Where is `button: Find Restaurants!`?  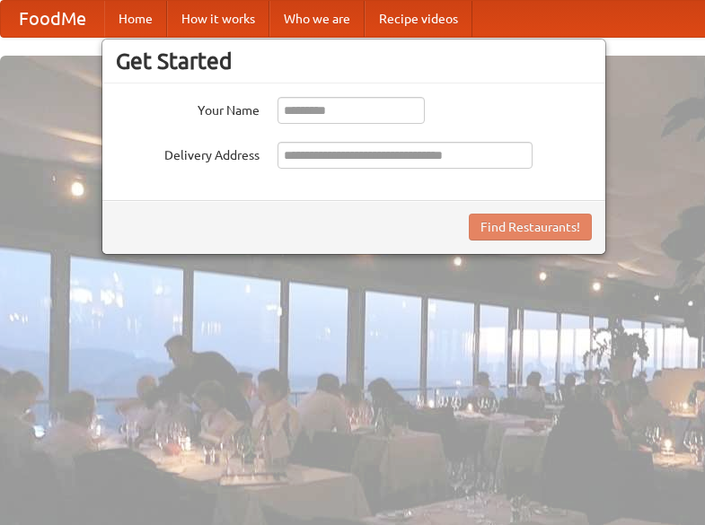
button: Find Restaurants! is located at coordinates (530, 227).